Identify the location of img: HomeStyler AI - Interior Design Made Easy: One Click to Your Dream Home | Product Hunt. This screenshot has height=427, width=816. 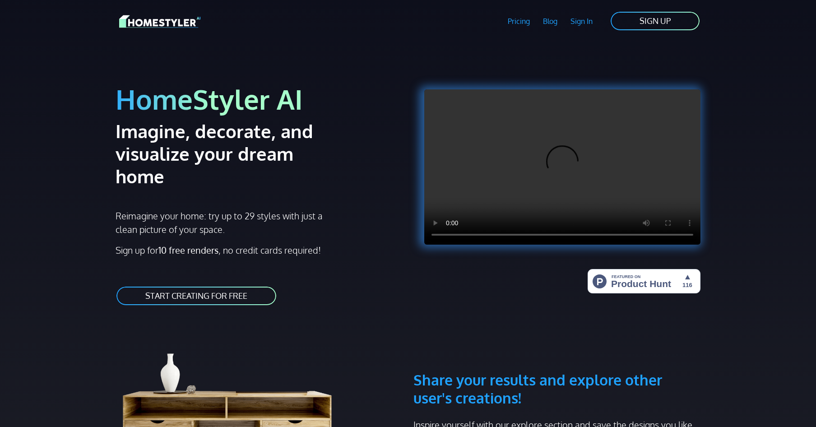
(644, 281).